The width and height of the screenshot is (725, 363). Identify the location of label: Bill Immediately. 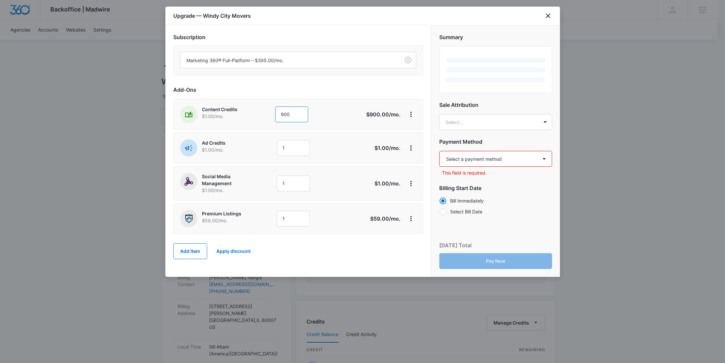
(495, 200).